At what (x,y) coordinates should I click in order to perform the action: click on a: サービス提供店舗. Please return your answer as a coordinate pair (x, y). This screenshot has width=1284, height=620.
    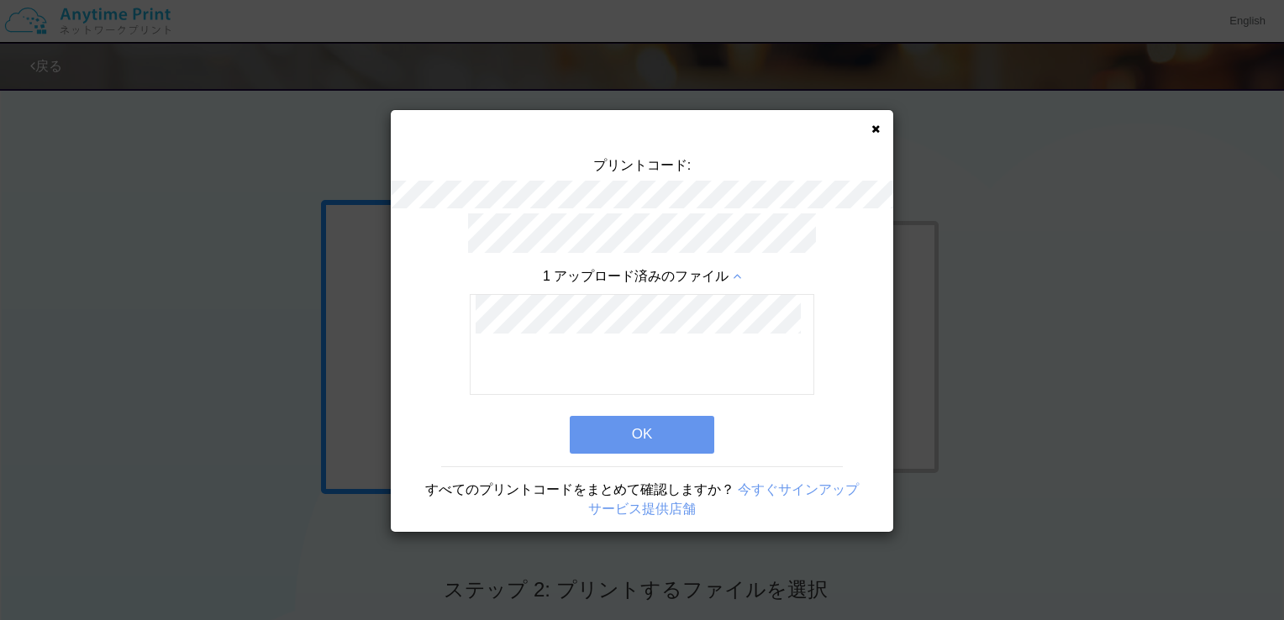
    Looking at the image, I should click on (642, 508).